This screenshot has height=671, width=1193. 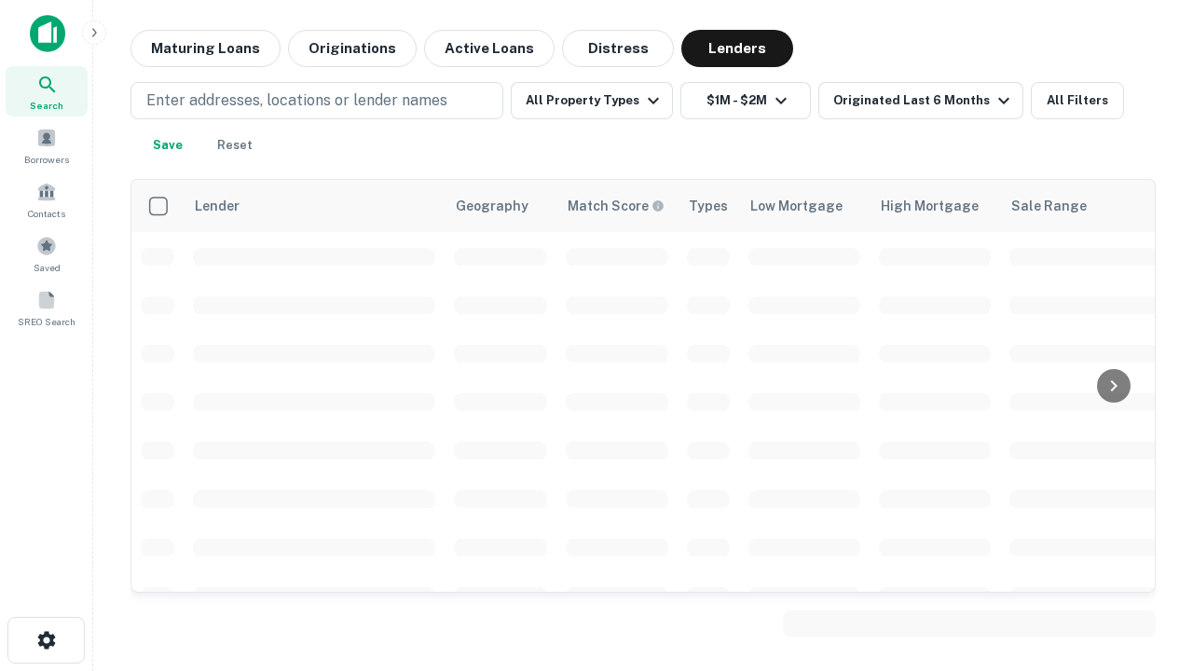 I want to click on div: High Mortgage, so click(x=929, y=206).